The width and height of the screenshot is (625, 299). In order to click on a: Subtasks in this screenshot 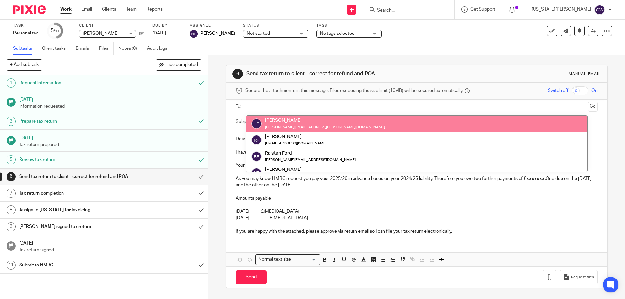, I will do `click(25, 48)`.